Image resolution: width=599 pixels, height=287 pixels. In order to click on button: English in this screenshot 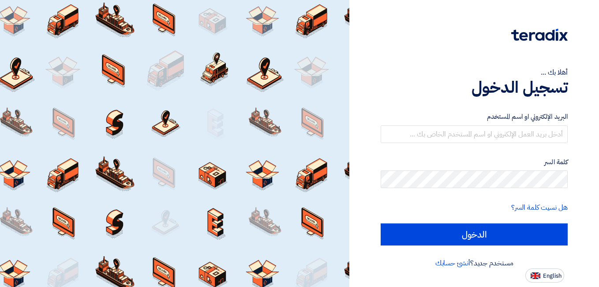, I will do `click(545, 275)`.